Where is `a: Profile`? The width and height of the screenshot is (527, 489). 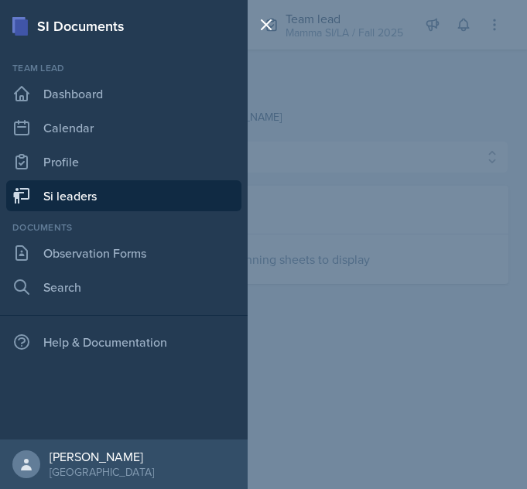
a: Profile is located at coordinates (124, 162).